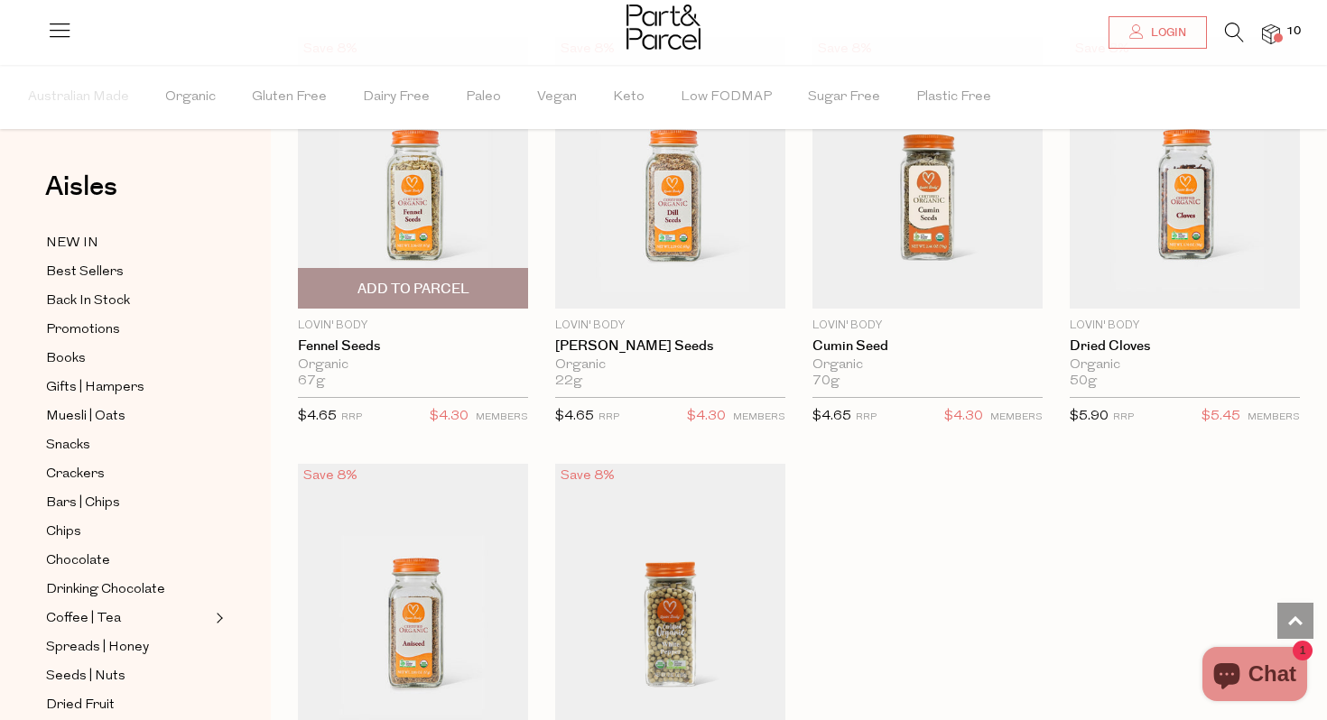  Describe the element at coordinates (68, 446) in the screenshot. I see `span: Snacks` at that location.